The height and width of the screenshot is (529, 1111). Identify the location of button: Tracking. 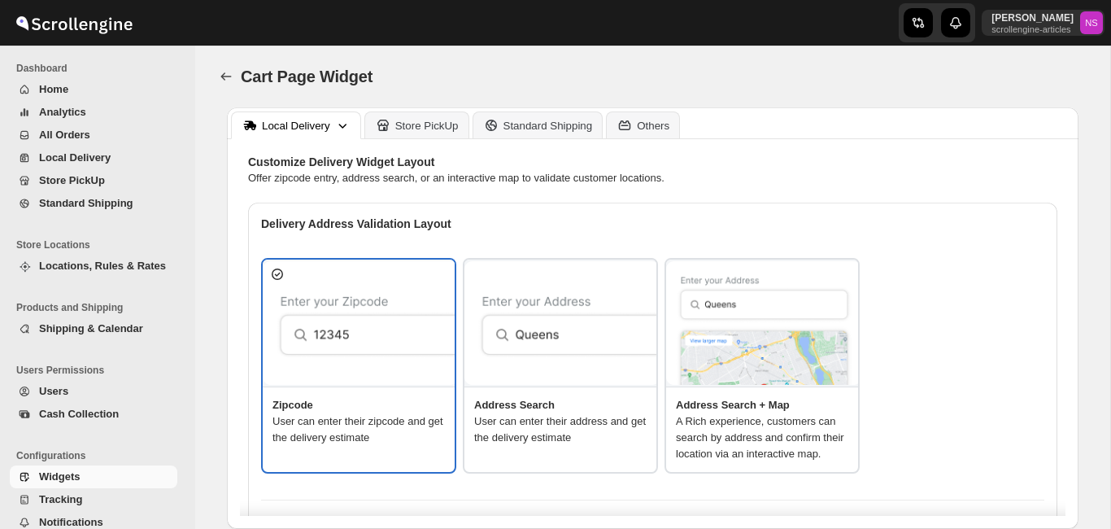
(94, 499).